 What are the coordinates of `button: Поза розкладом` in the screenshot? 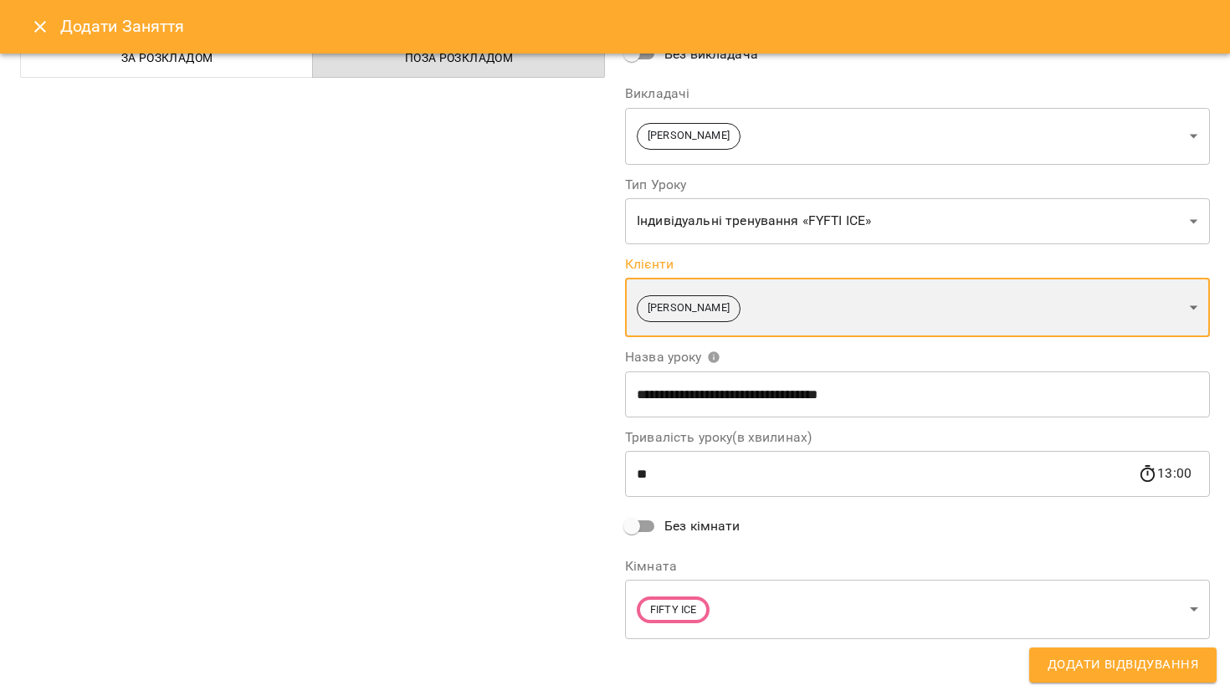 It's located at (458, 58).